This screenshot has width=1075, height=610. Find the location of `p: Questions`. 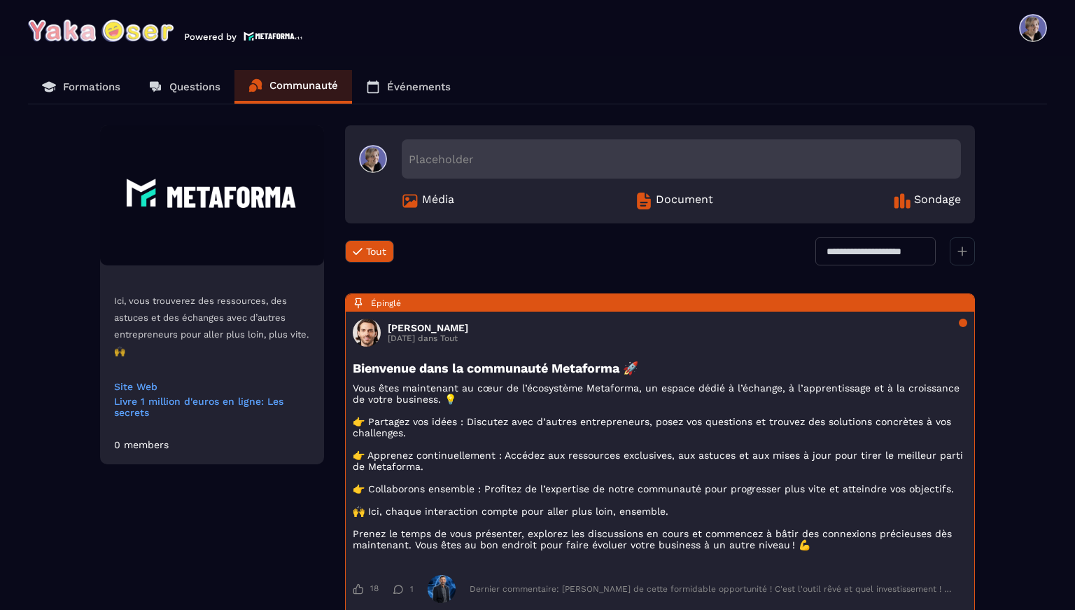

p: Questions is located at coordinates (195, 87).